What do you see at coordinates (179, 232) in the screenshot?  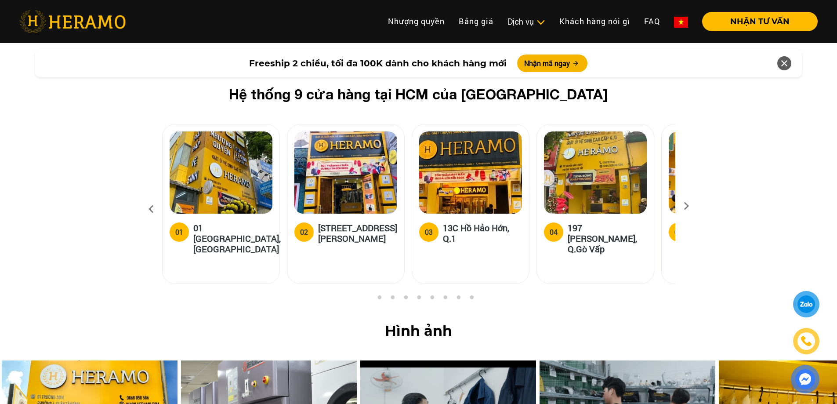 I see `div: 01` at bounding box center [179, 232].